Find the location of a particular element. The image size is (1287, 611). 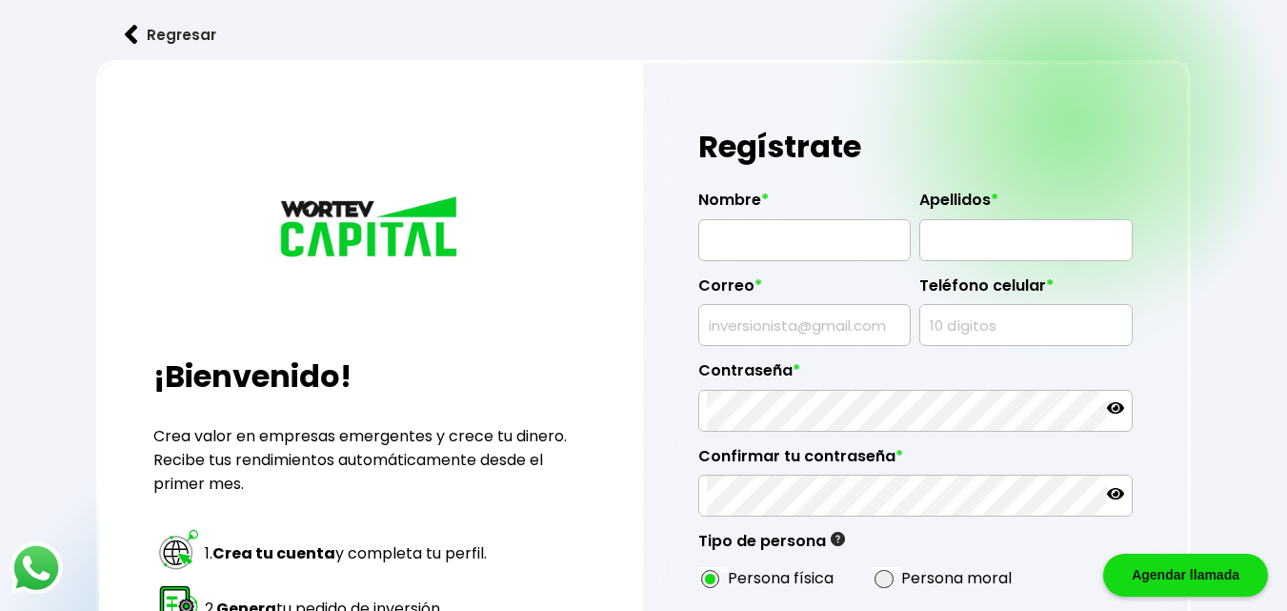

label: Persona física is located at coordinates (780, 577).